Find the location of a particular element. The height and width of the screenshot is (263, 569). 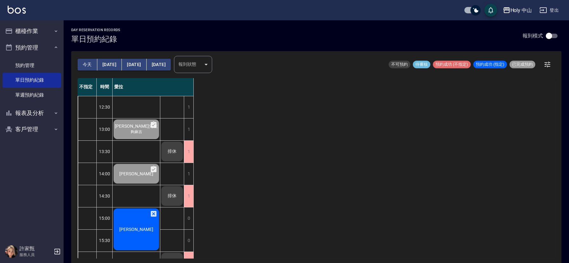

button: 櫃檯作業 is located at coordinates (32, 31).